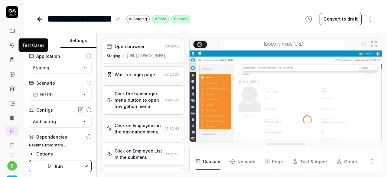 This screenshot has height=177, width=387. Describe the element at coordinates (138, 100) in the screenshot. I see `div: Click the hamburger menu button to open navigation menu` at that location.